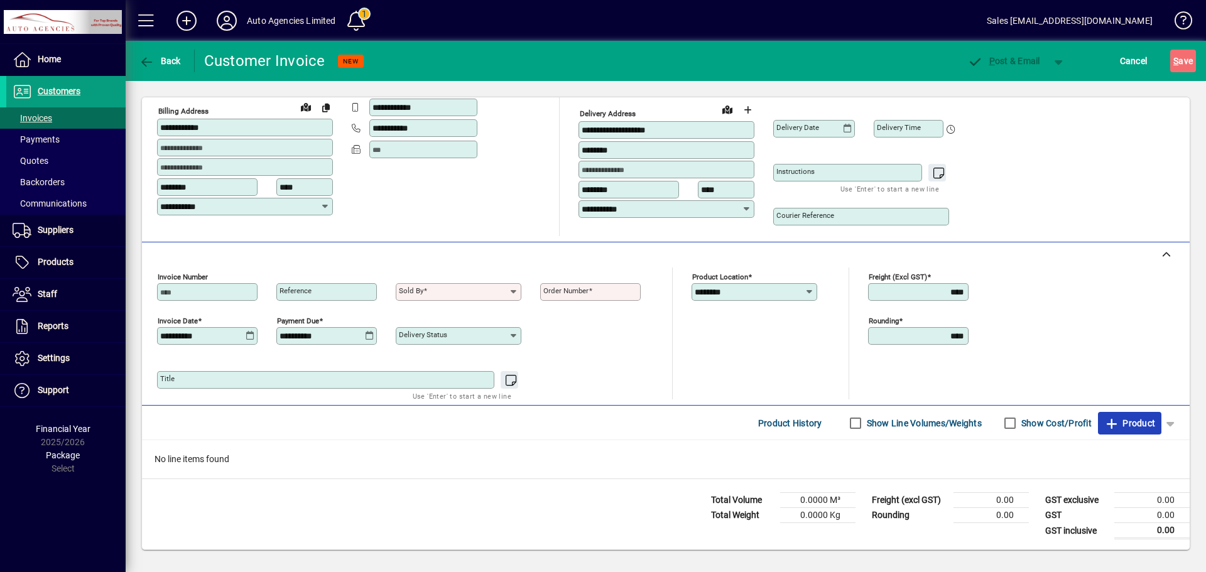  What do you see at coordinates (66, 231) in the screenshot?
I see `a: Suppliers` at bounding box center [66, 231].